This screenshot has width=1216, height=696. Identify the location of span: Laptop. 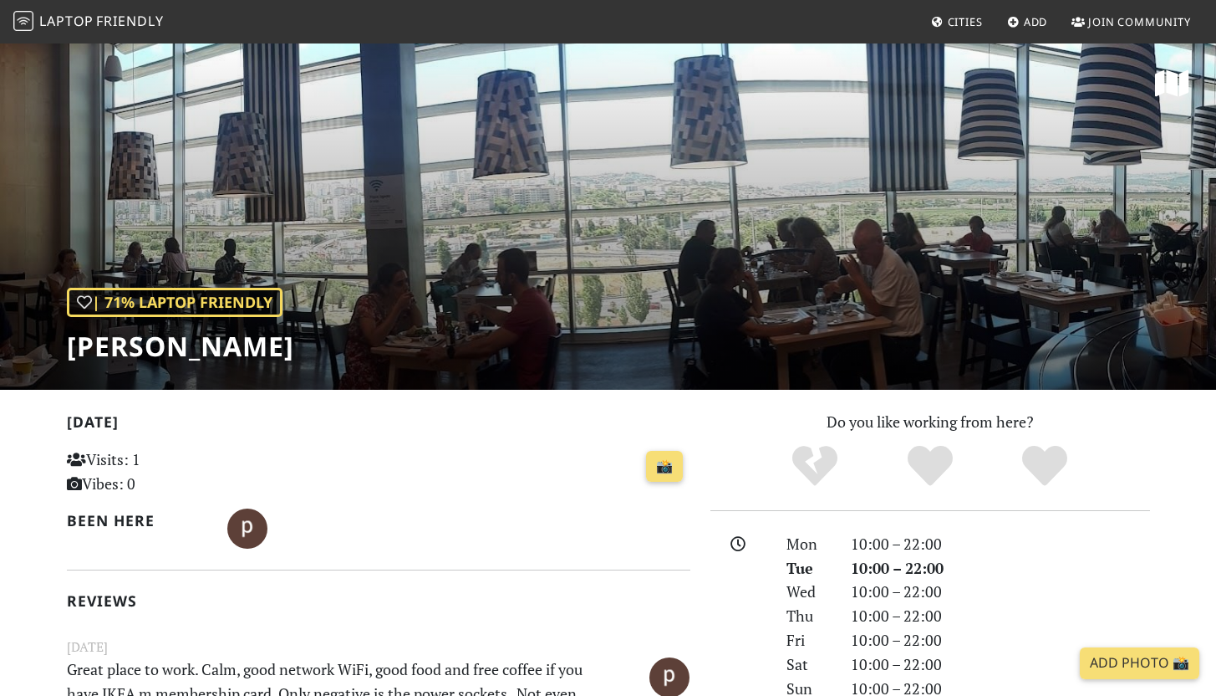
(66, 21).